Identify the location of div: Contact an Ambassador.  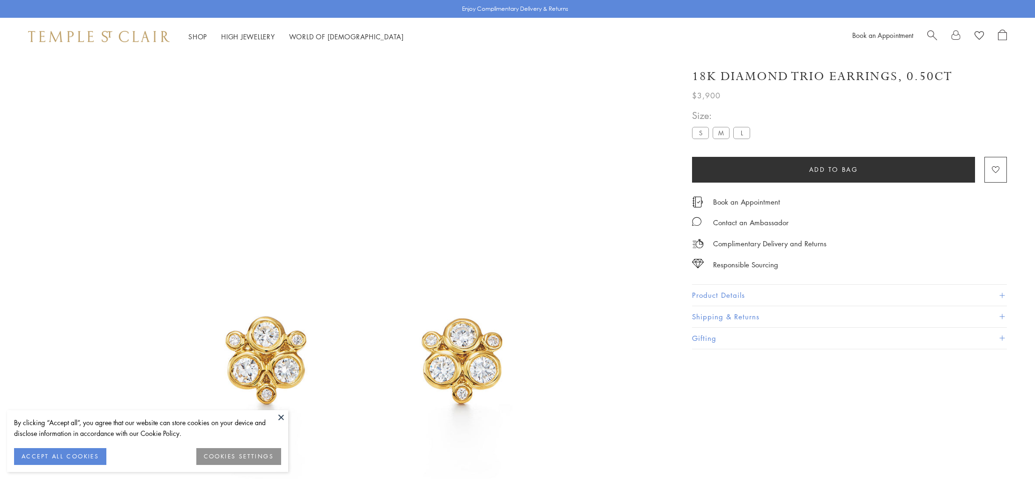
(750, 222).